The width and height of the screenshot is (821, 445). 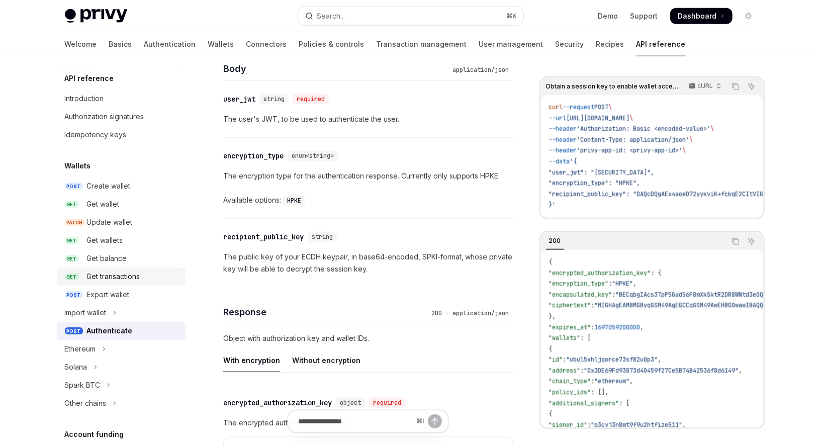 I want to click on img: light logo, so click(x=96, y=16).